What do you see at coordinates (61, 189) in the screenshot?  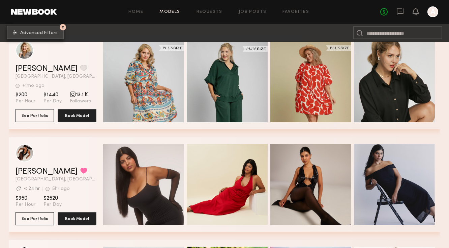 I see `div: 5hr ago` at bounding box center [61, 189].